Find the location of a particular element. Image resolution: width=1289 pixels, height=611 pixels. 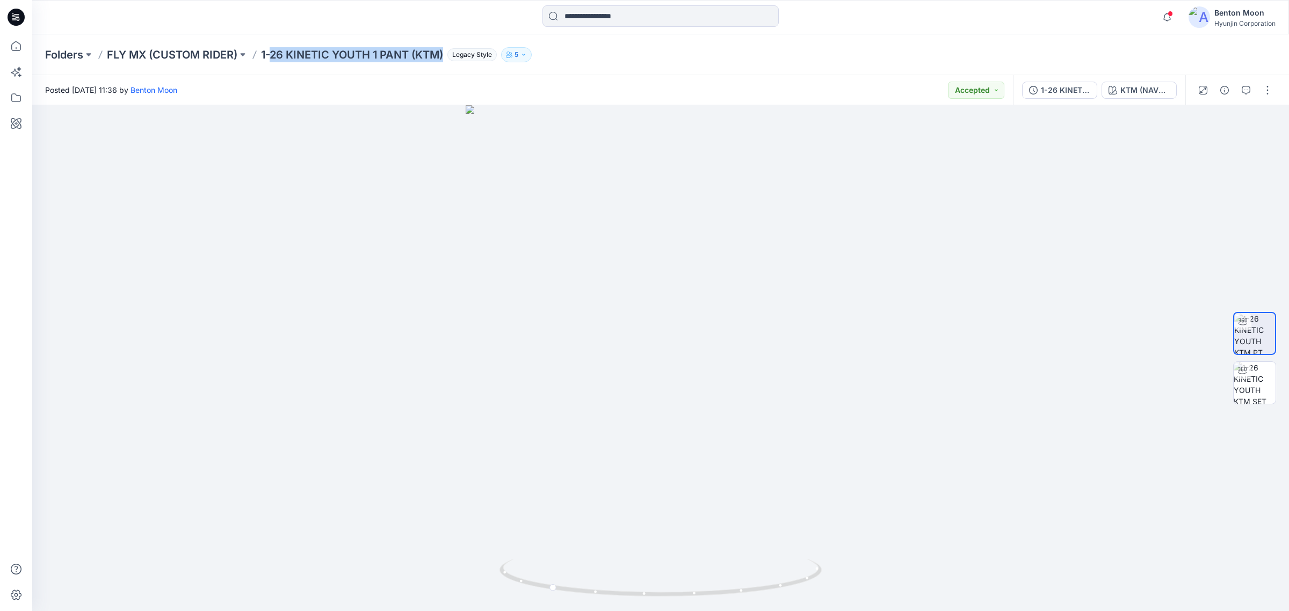

img: avatar is located at coordinates (1199, 17).